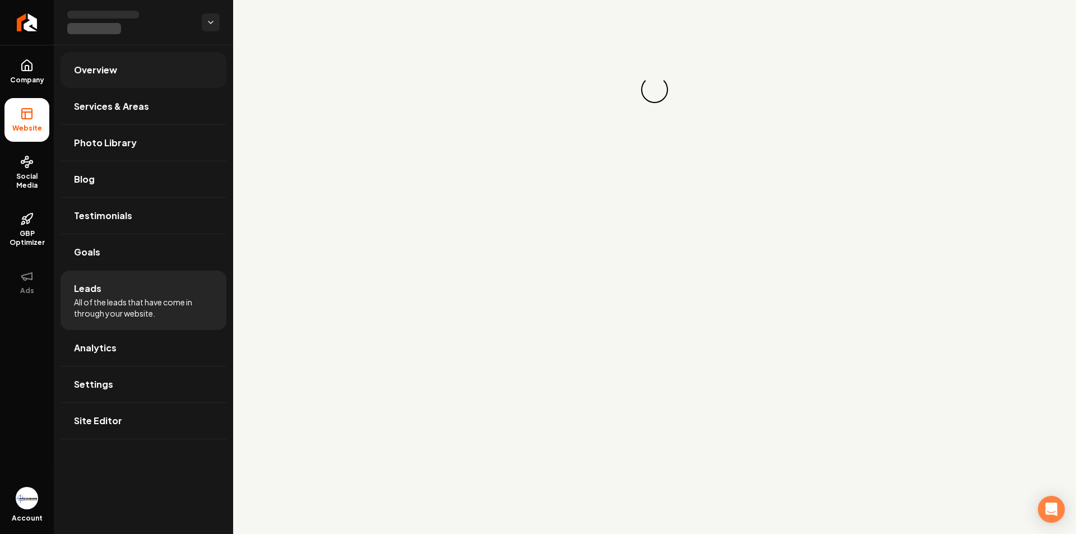 This screenshot has height=534, width=1076. I want to click on button: Ads, so click(27, 283).